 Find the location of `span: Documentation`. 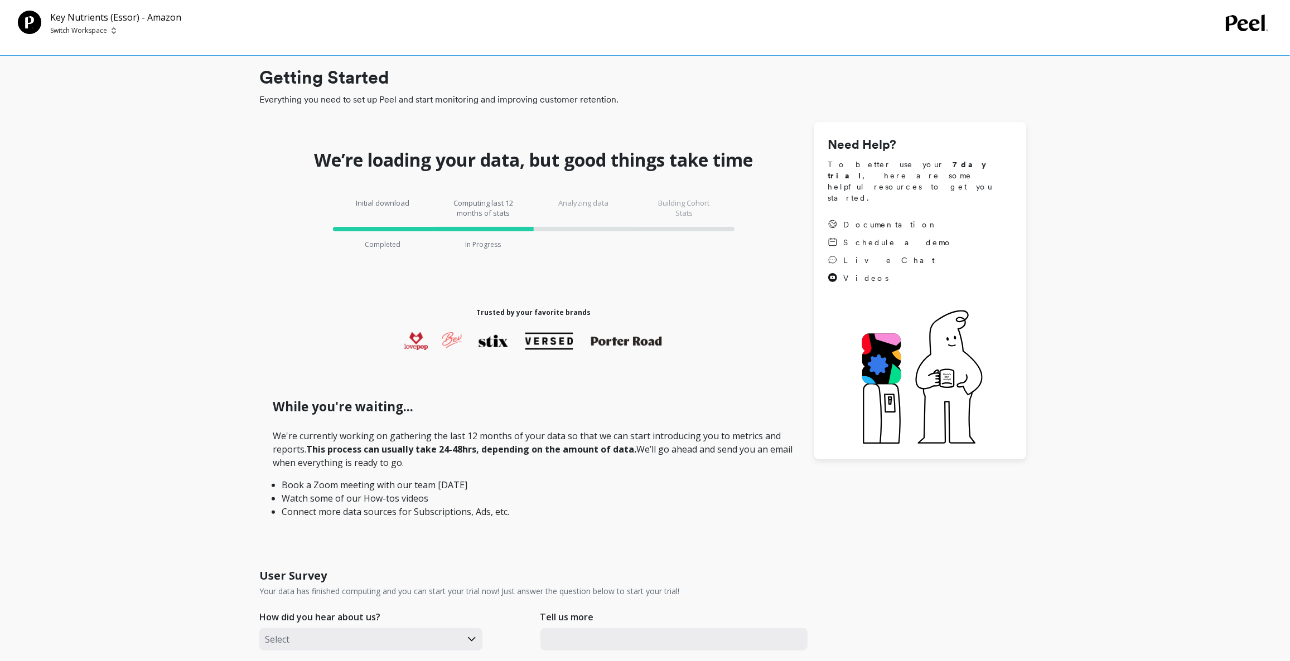

span: Documentation is located at coordinates (891, 225).